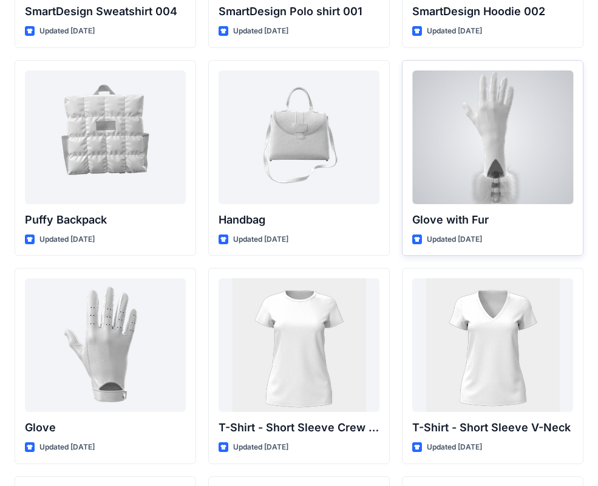 This screenshot has height=486, width=598. Describe the element at coordinates (492, 12) in the screenshot. I see `p: SmartDesign Hoodie 002` at that location.